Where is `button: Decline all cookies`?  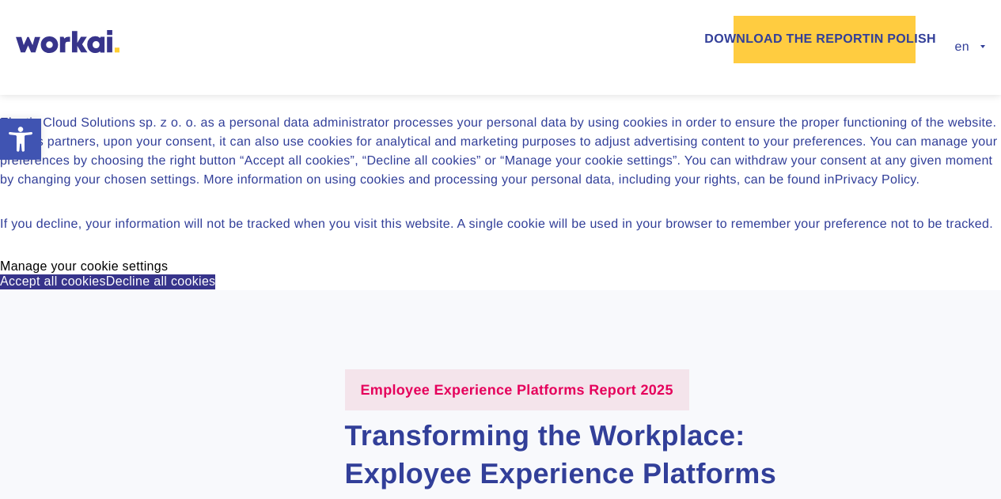
button: Decline all cookies is located at coordinates (161, 282).